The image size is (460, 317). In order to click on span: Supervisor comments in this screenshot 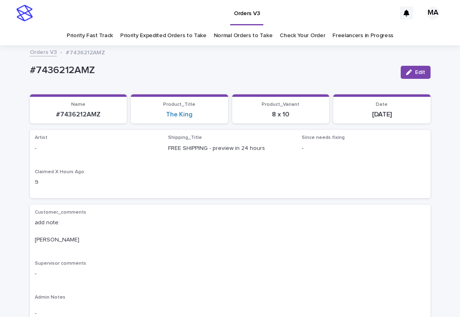, I will do `click(60, 264)`.